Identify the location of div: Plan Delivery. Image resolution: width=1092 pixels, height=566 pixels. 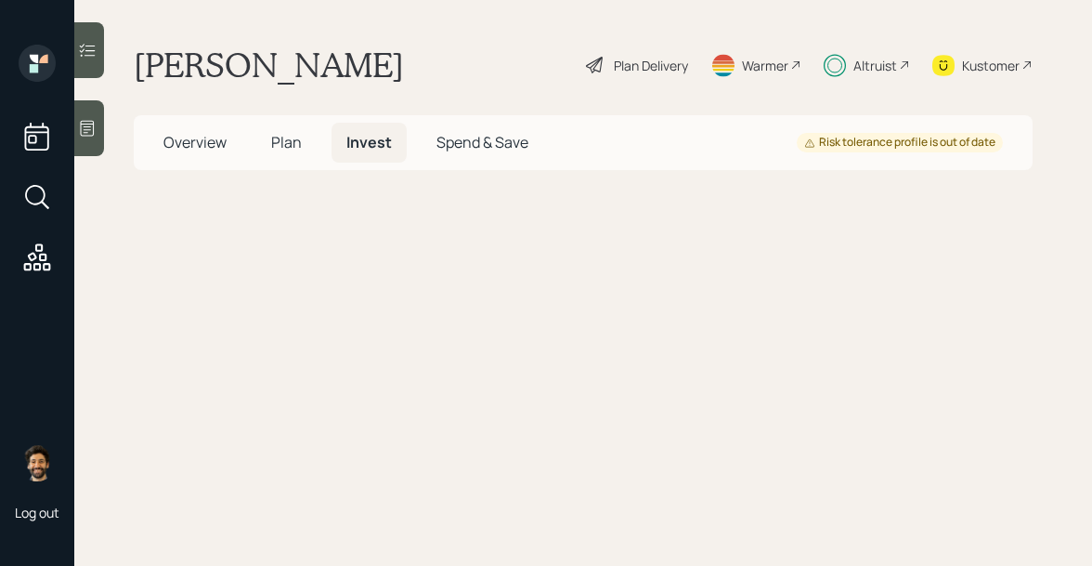
(651, 65).